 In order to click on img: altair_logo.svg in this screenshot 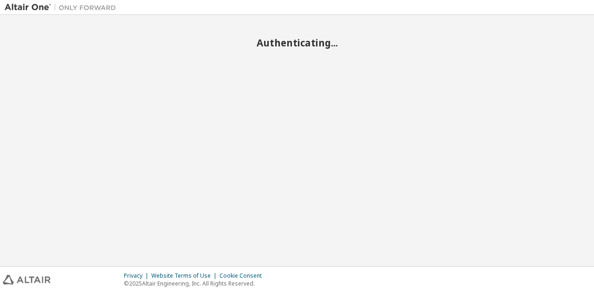, I will do `click(26, 280)`.